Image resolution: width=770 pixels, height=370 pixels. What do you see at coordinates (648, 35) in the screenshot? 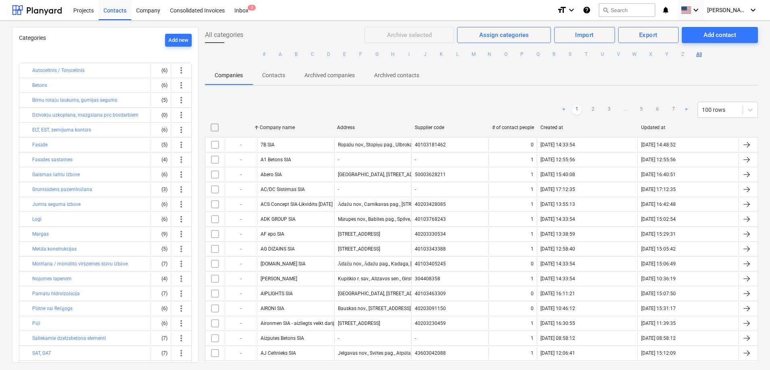
I see `button: Export` at bounding box center [648, 35].